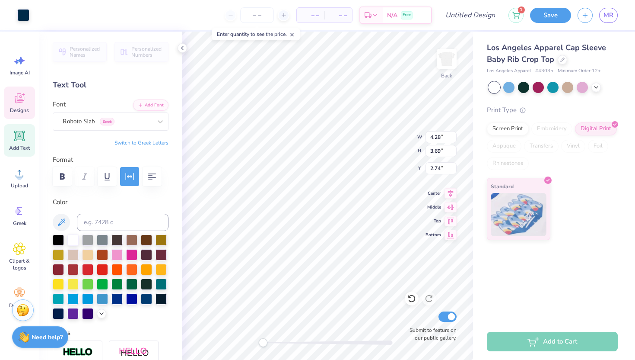  What do you see at coordinates (547, 53) in the screenshot?
I see `span: Los Angeles Apparel Cap Sleeve Baby Rib Crop Top` at bounding box center [547, 53].